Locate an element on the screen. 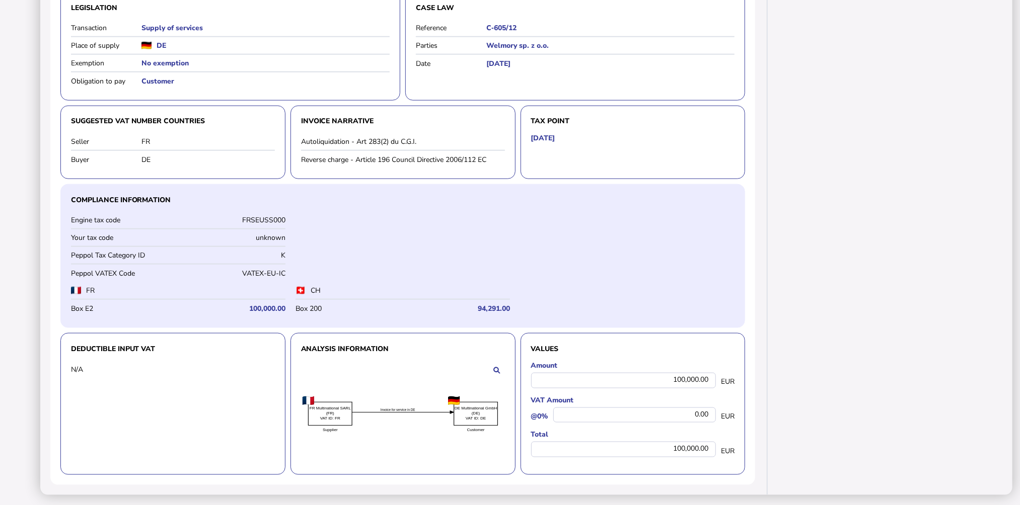 The width and height of the screenshot is (1020, 505). div: DE is located at coordinates (208, 160).